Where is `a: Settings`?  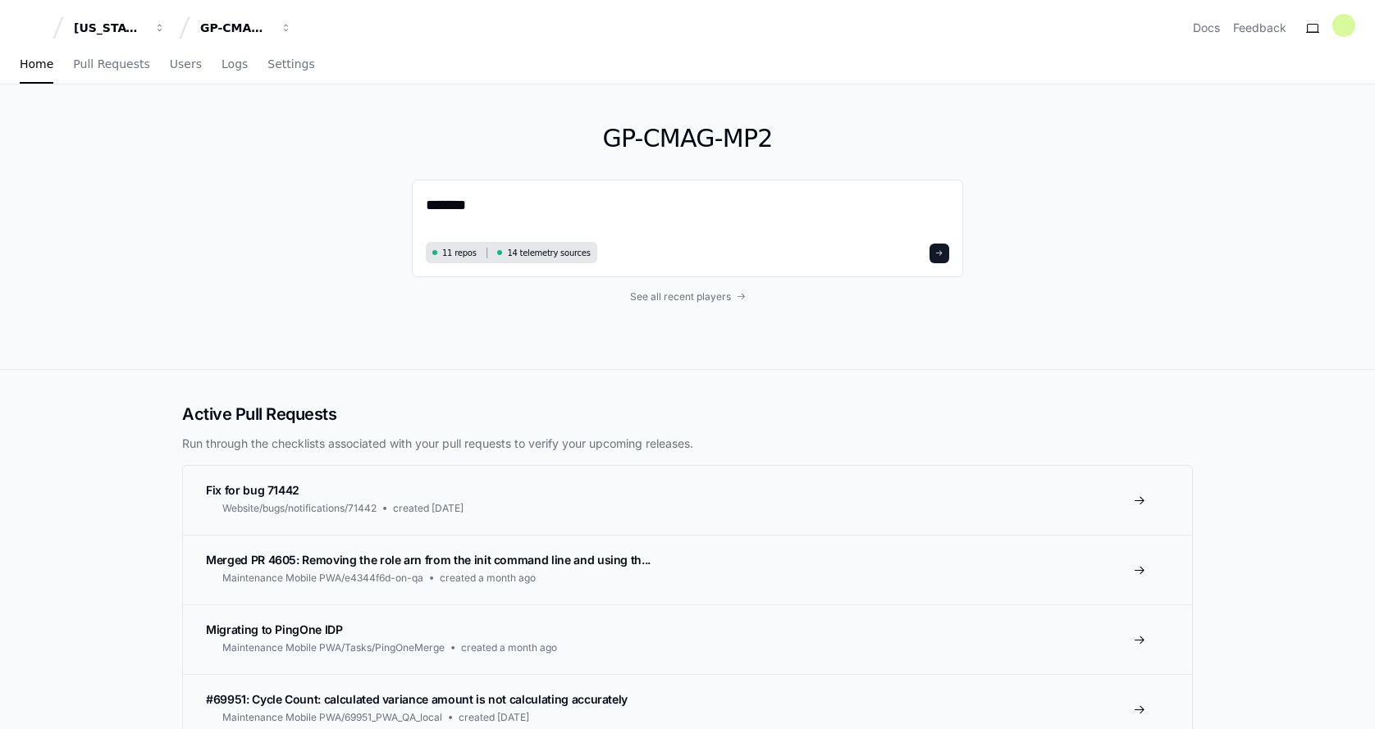
a: Settings is located at coordinates (290, 65).